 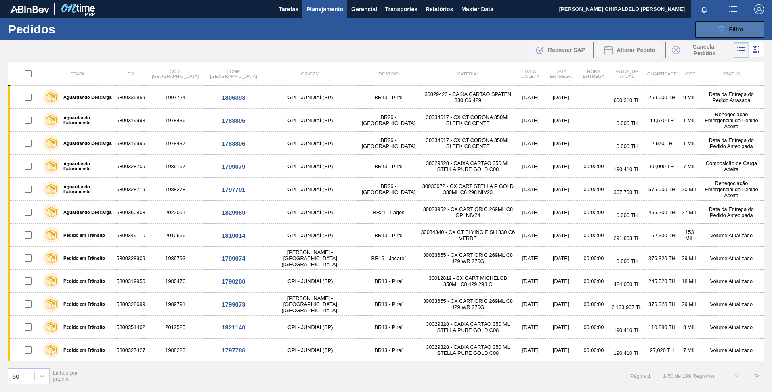 What do you see at coordinates (467, 120) in the screenshot?
I see `td: 30034617 - CX CT CORONA 350ML SLEEK C8 CENTE` at bounding box center [467, 120].